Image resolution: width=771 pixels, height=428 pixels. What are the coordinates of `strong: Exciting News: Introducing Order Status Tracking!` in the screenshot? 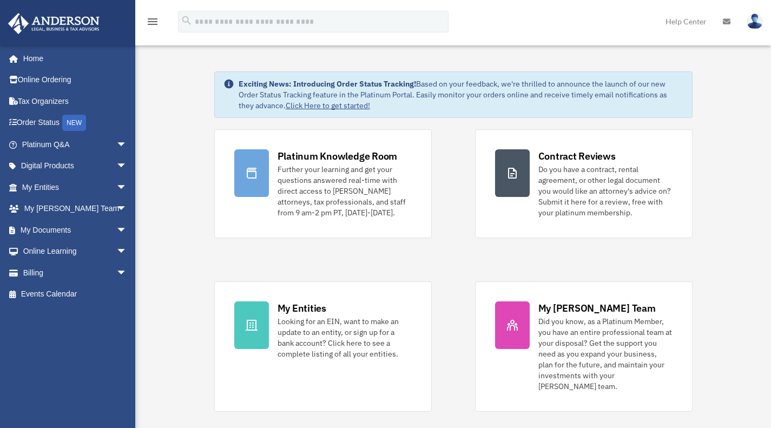 It's located at (327, 84).